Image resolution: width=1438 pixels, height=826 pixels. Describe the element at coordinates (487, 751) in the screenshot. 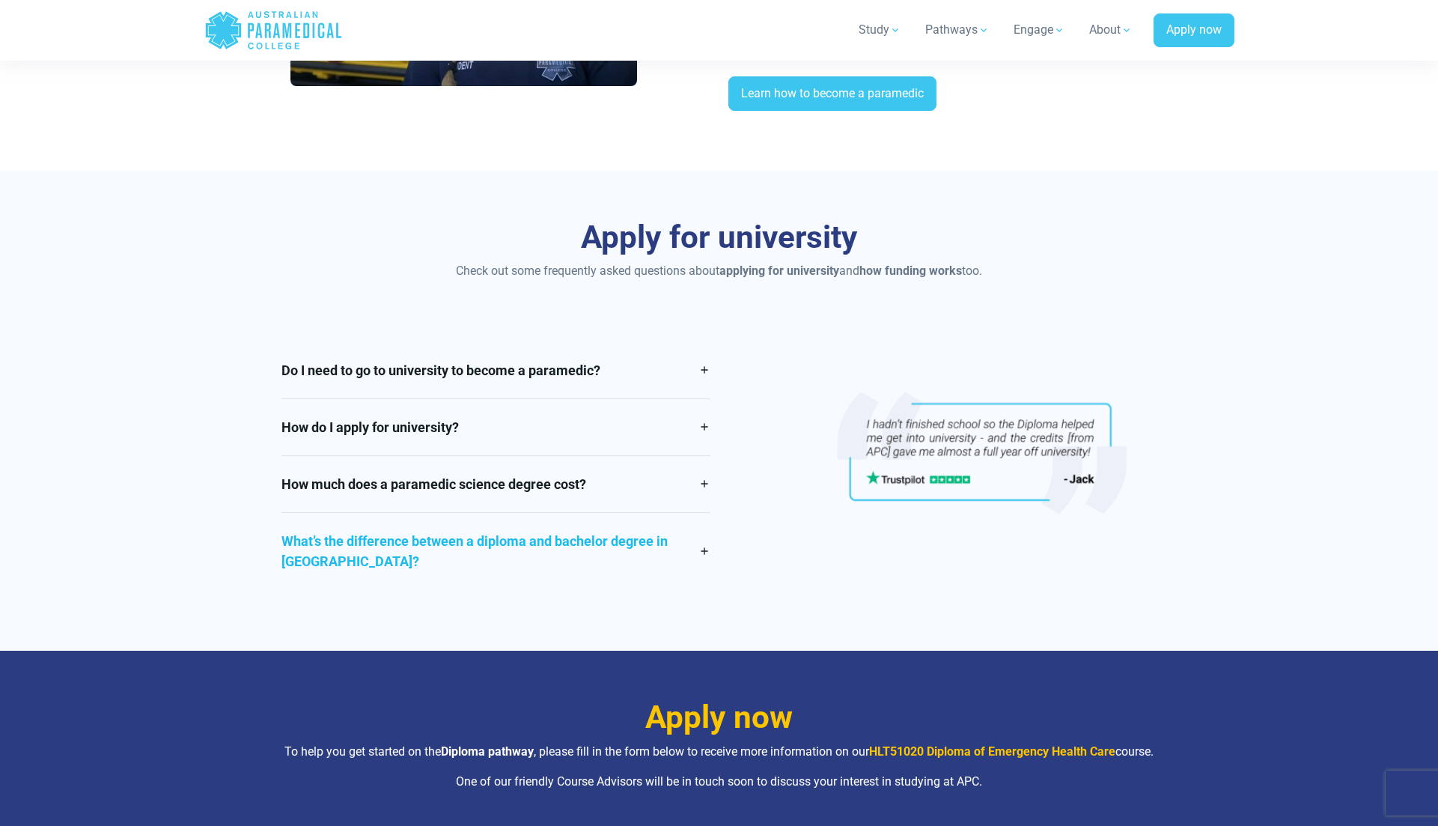

I see `strong: Diploma pathway` at that location.